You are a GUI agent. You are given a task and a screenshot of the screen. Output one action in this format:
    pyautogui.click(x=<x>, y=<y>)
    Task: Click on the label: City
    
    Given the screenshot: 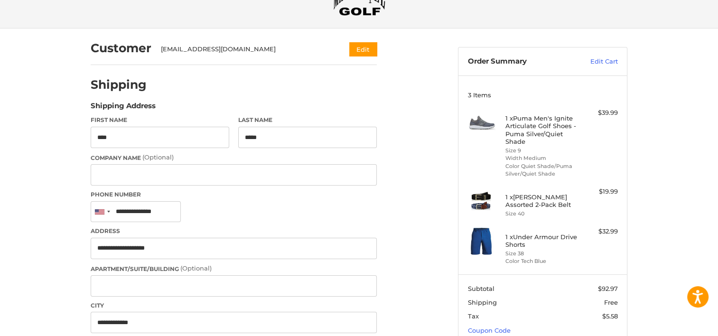 What is the action you would take?
    pyautogui.click(x=233, y=306)
    